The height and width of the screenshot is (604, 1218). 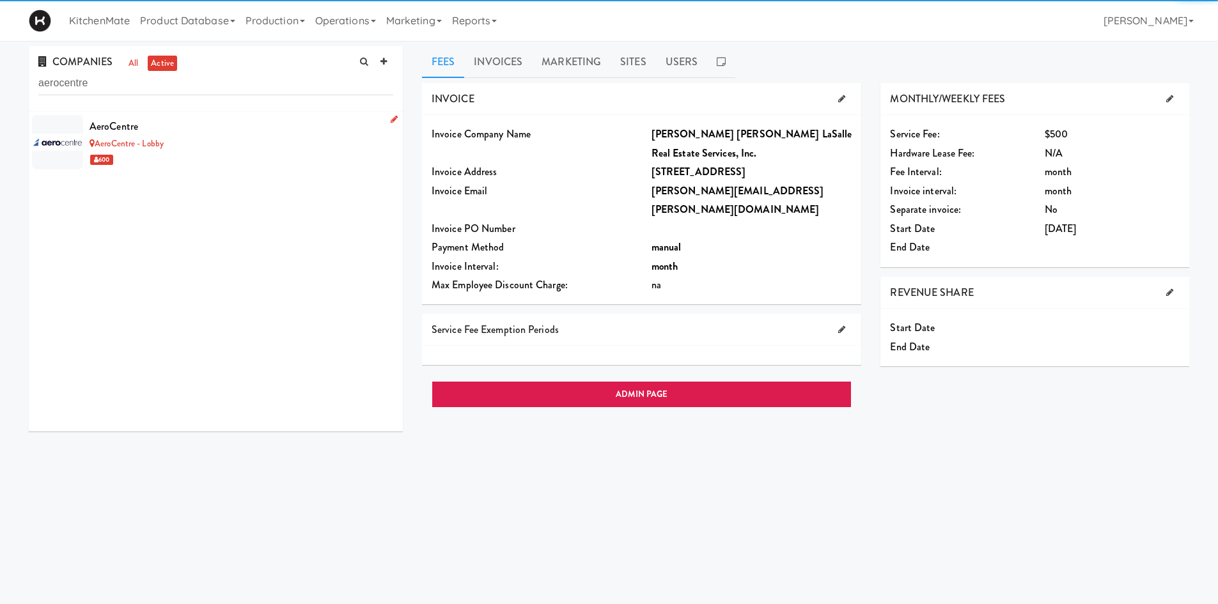 I want to click on span: N/A, so click(x=1054, y=153).